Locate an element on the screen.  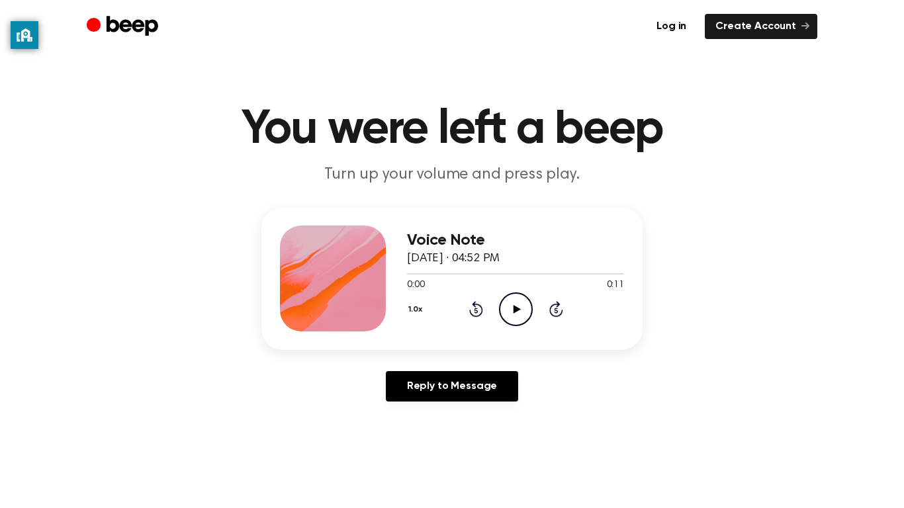
p: Turn up your volume and press play. is located at coordinates (452, 175).